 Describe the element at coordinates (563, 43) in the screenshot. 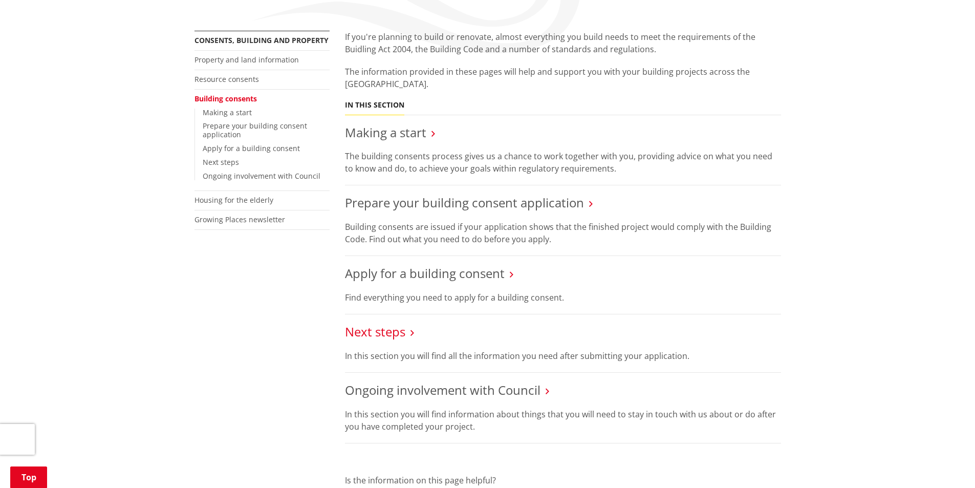

I see `p: If you're planning to build or renovate, almost everything you build needs to meet the requiremen...` at that location.